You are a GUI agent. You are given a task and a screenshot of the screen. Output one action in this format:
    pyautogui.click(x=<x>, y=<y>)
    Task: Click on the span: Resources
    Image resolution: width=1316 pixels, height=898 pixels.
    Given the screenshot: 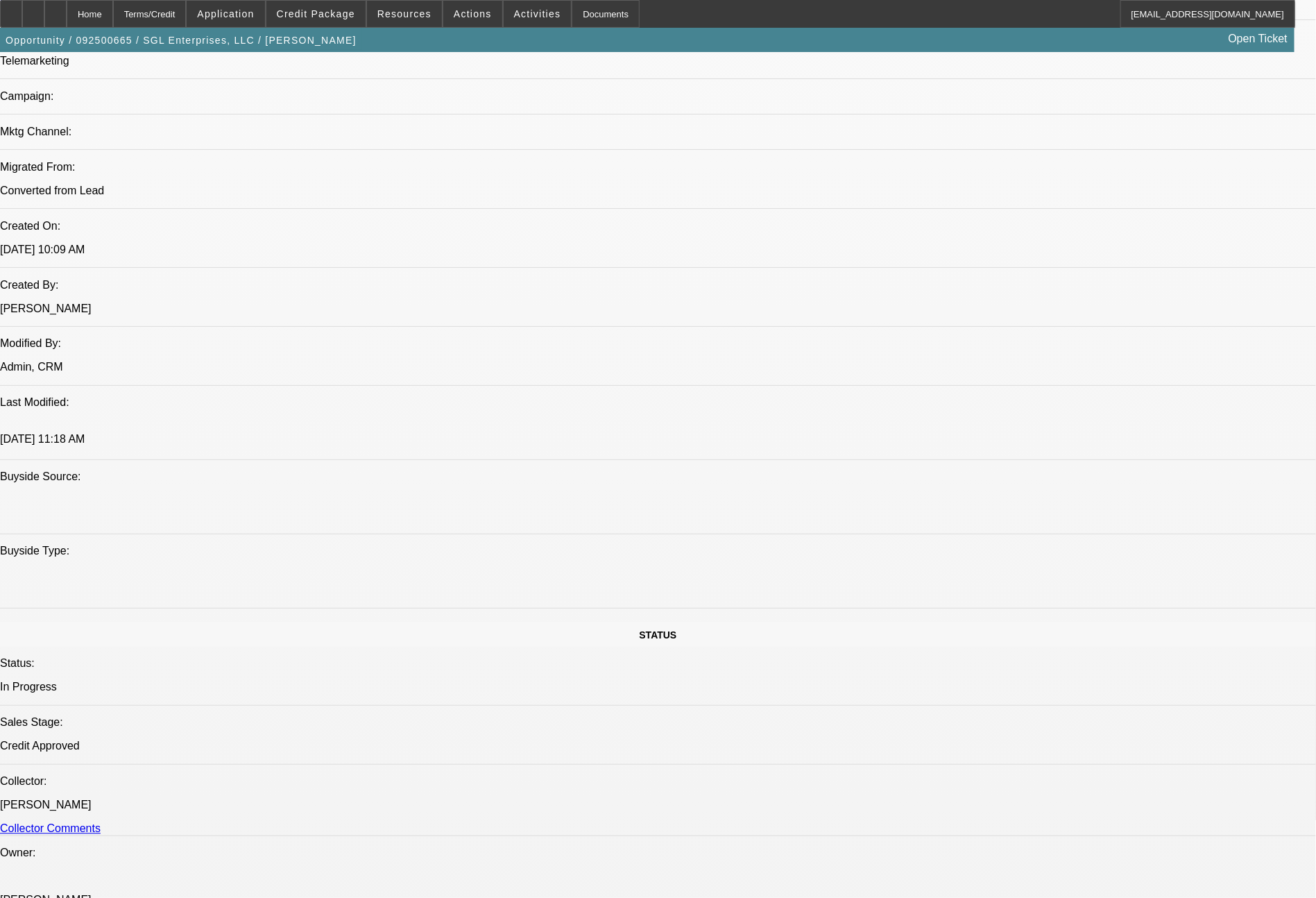 What is the action you would take?
    pyautogui.click(x=405, y=13)
    